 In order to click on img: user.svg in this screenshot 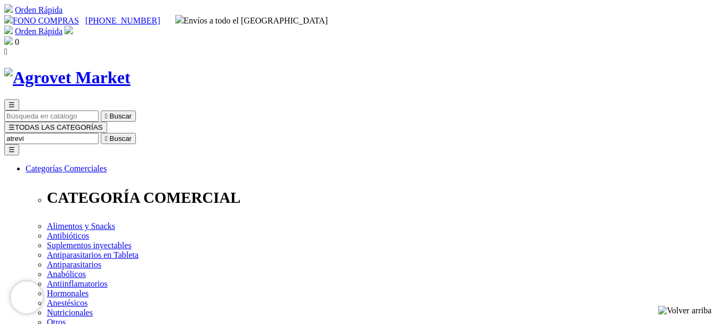, I will do `click(69, 30)`.